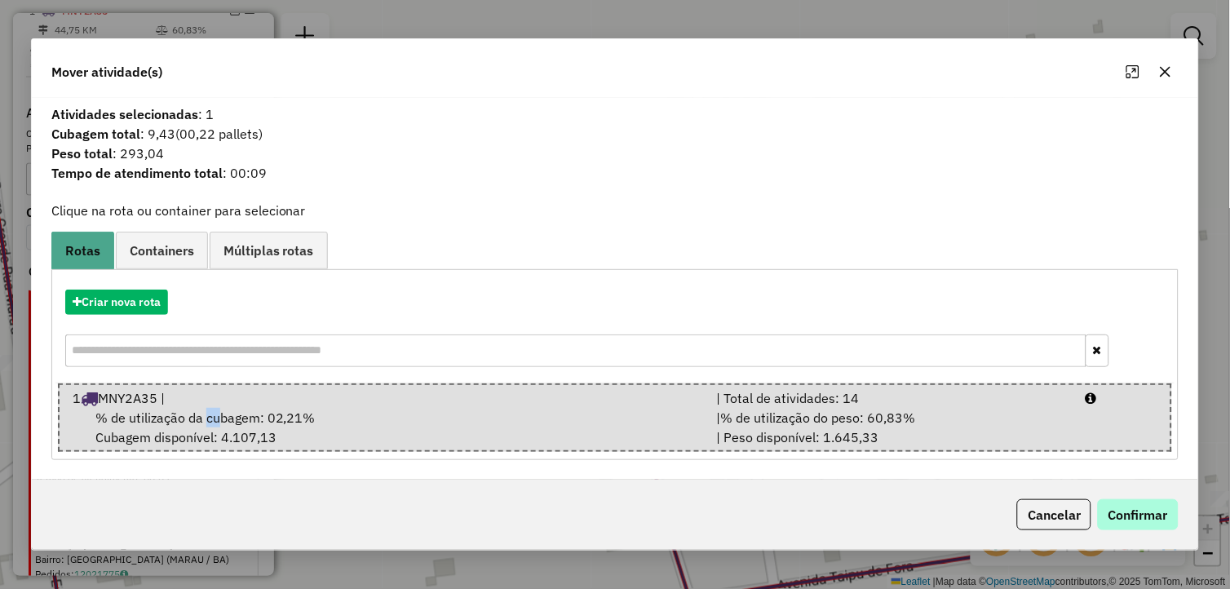  Describe the element at coordinates (107, 72) in the screenshot. I see `span: Mover atividade(s)` at that location.